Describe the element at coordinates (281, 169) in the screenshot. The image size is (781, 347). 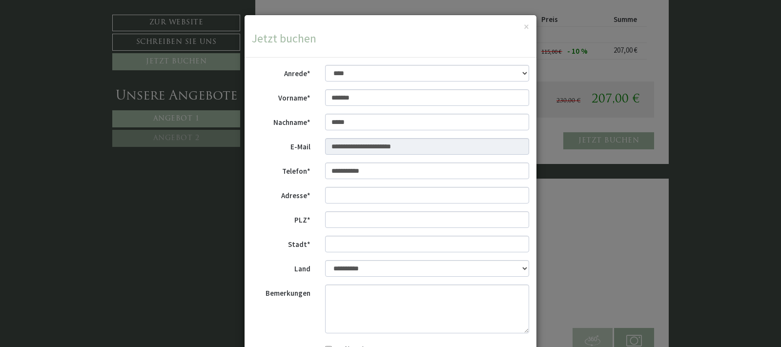
I see `label: Telefon*` at that location.